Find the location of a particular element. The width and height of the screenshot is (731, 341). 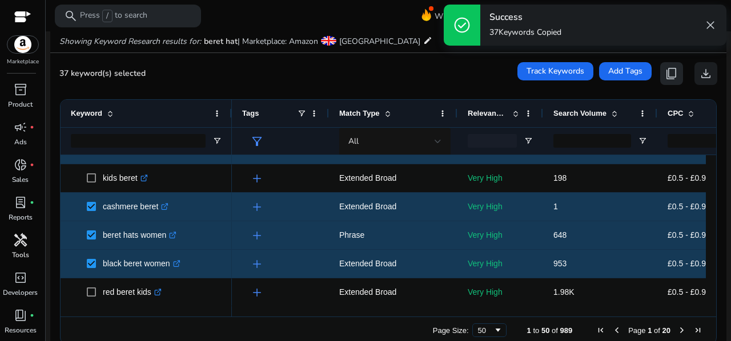

i: Showing Keyword Research results for: is located at coordinates (130, 41).